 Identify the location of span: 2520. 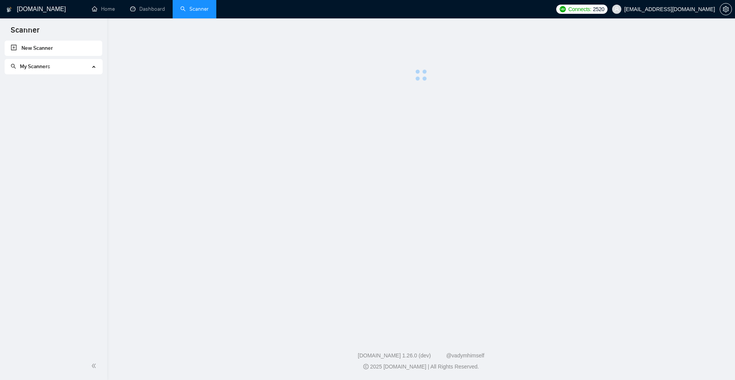
(599, 9).